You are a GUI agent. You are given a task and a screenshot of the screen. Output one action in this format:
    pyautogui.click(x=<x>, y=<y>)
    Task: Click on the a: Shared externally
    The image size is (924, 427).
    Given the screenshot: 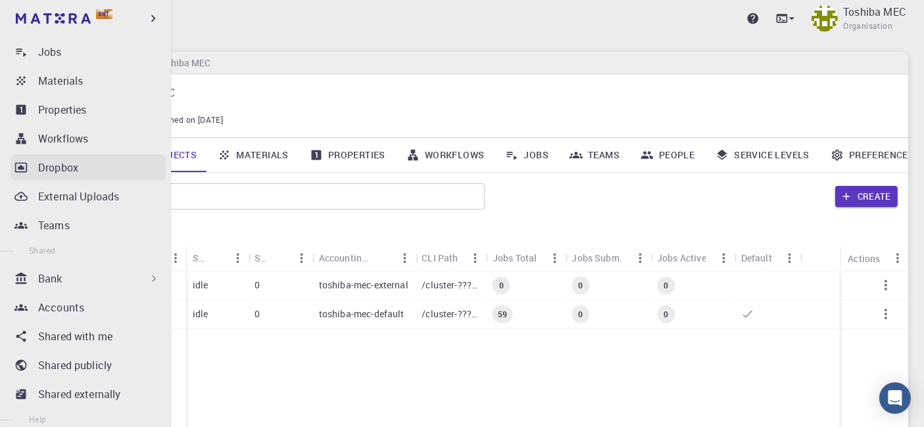 What is the action you would take?
    pyautogui.click(x=88, y=395)
    